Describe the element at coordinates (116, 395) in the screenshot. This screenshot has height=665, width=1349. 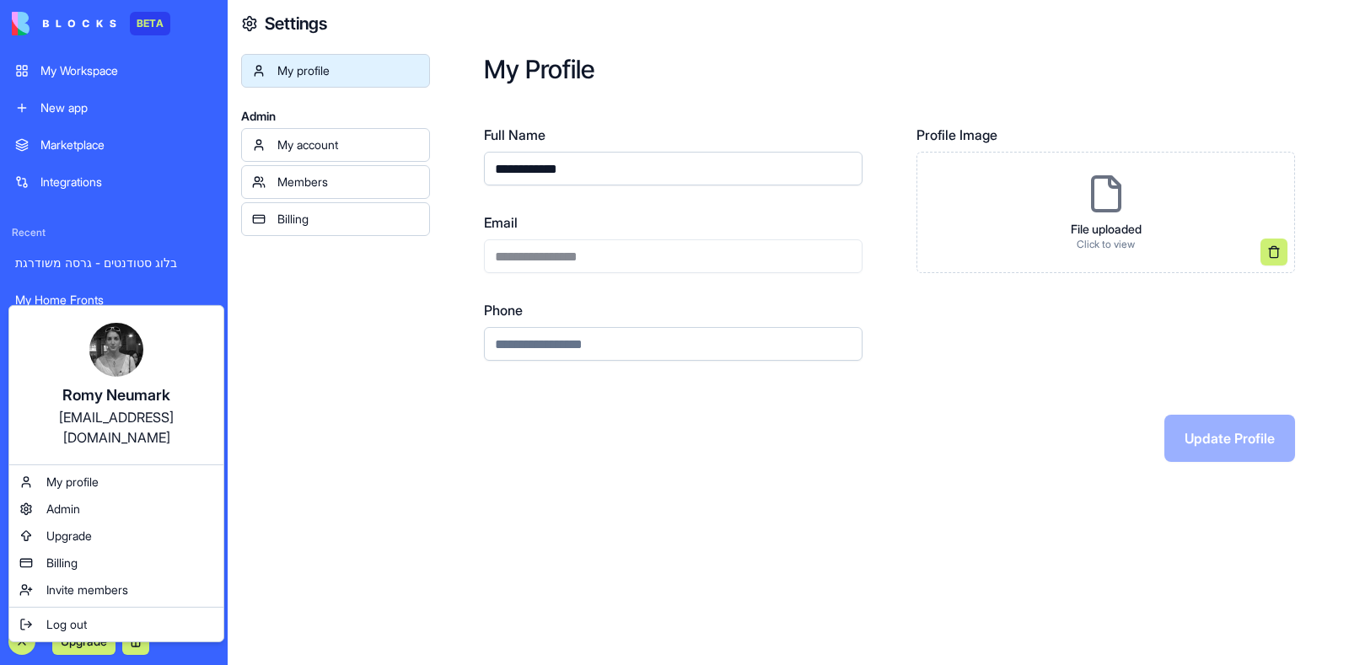
I see `div: Romy Neumark` at that location.